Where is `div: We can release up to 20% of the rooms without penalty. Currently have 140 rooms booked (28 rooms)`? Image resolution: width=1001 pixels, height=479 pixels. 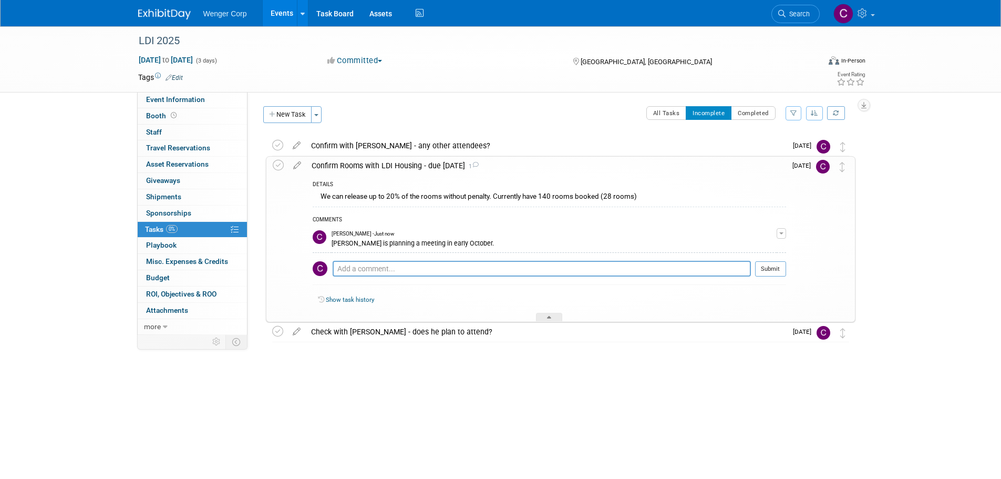 div: We can release up to 20% of the rooms without penalty. Currently have 140 rooms booked (28 rooms) is located at coordinates (549, 198).